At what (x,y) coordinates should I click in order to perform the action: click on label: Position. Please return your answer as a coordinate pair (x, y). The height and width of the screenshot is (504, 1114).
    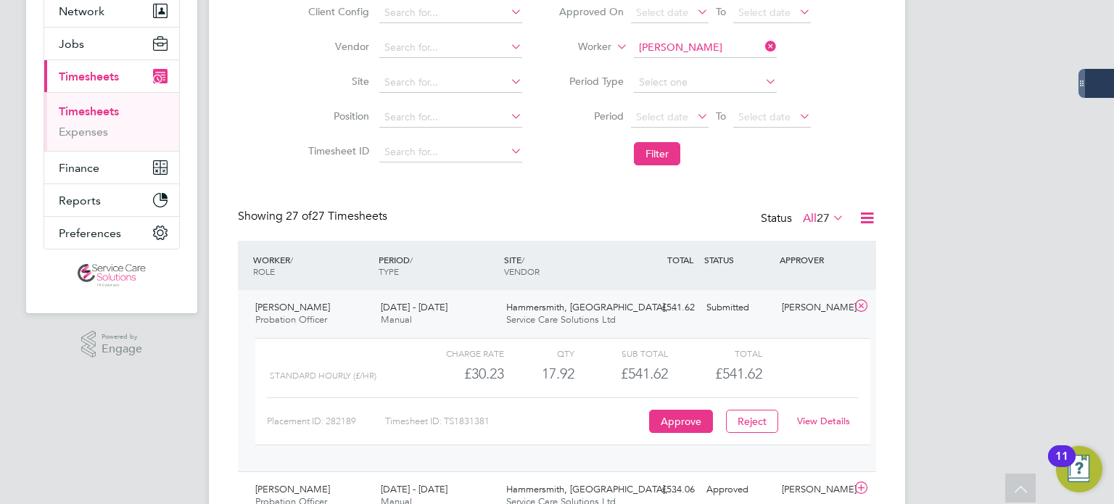
    Looking at the image, I should click on (337, 116).